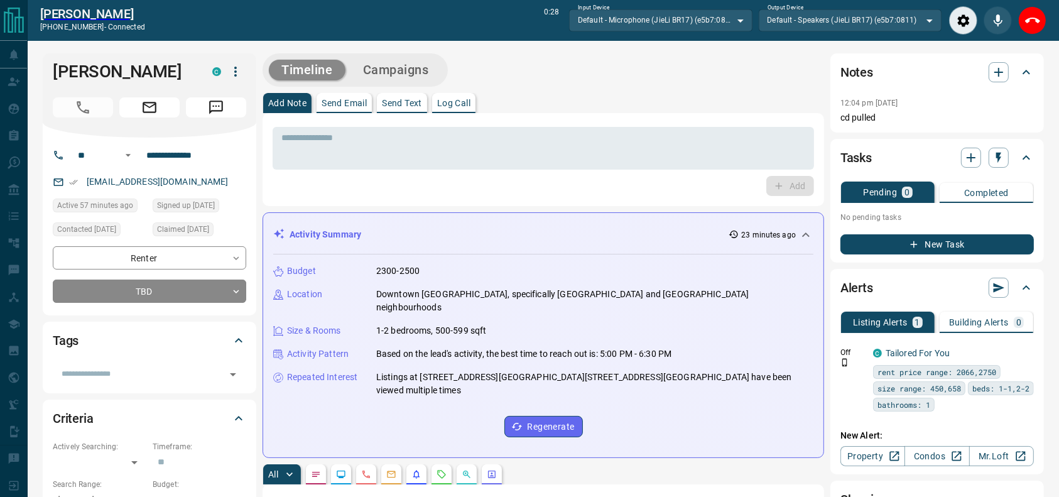 The width and height of the screenshot is (1059, 497). What do you see at coordinates (880, 192) in the screenshot?
I see `p: Pending` at bounding box center [880, 192].